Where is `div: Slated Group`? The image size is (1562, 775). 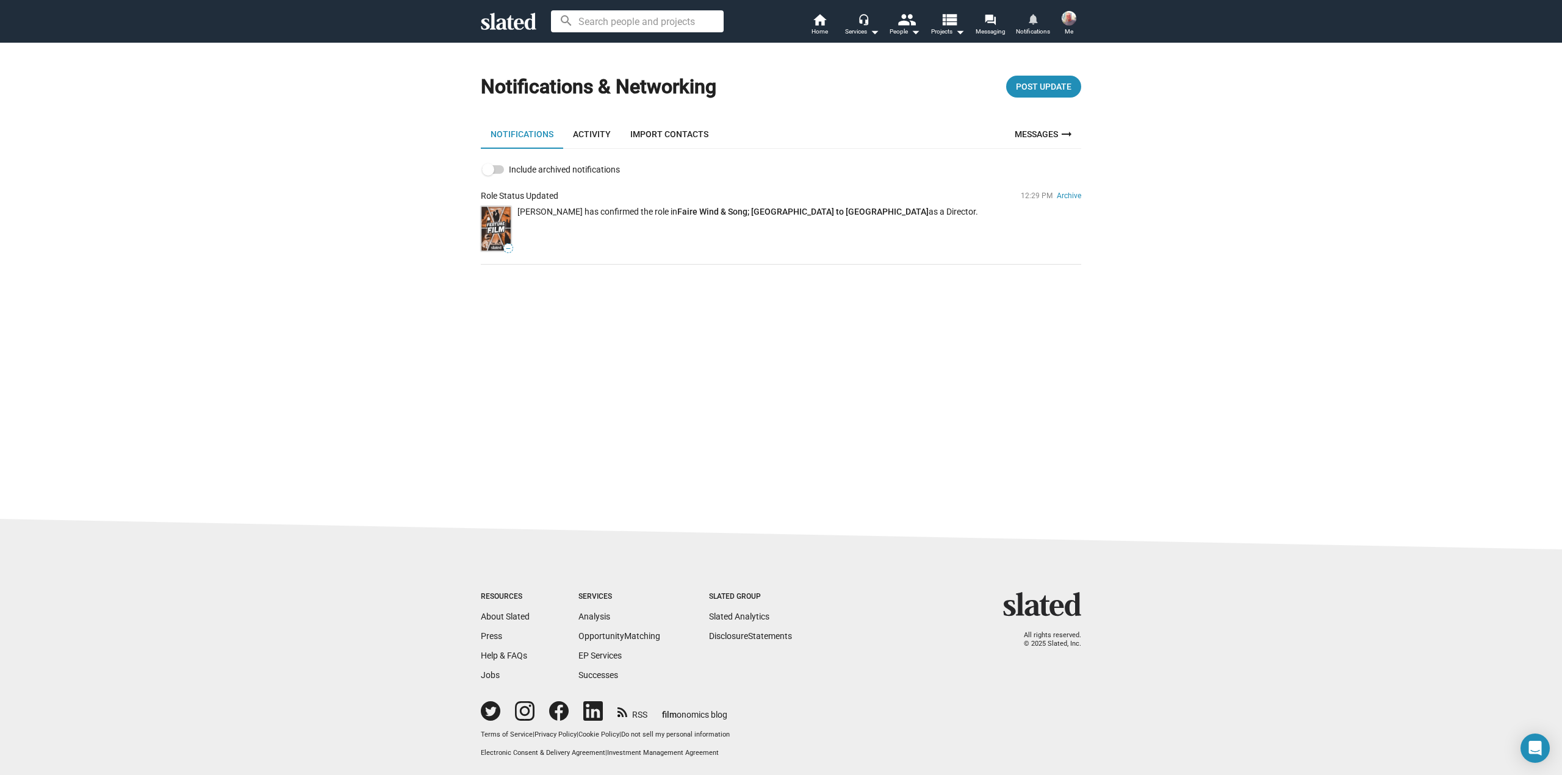 div: Slated Group is located at coordinates (750, 597).